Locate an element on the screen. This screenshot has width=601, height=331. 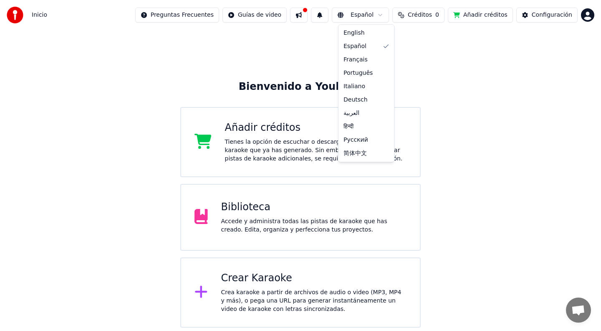
span: Español is located at coordinates (355, 46).